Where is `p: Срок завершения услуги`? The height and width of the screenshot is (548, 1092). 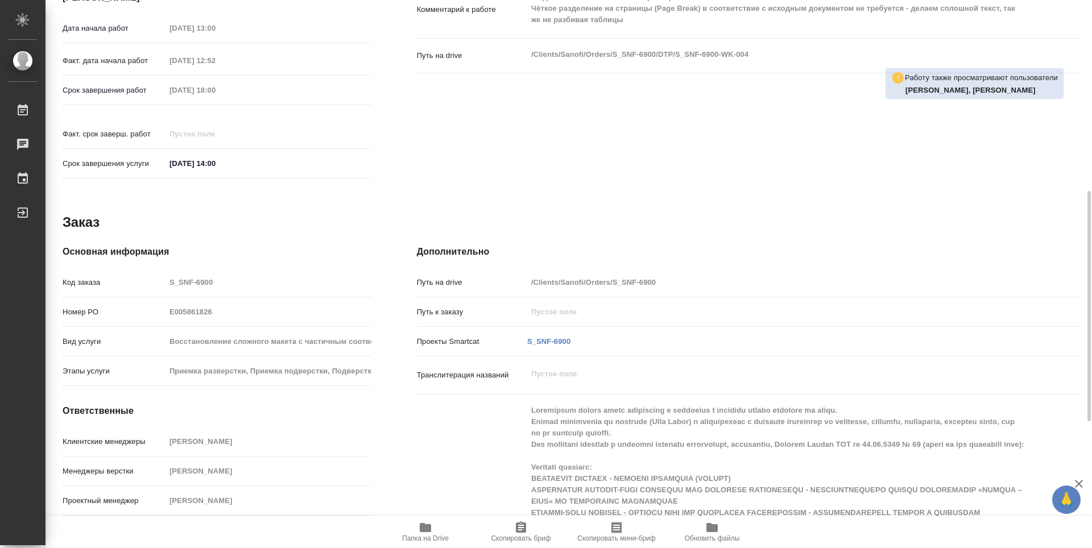 p: Срок завершения услуги is located at coordinates (114, 164).